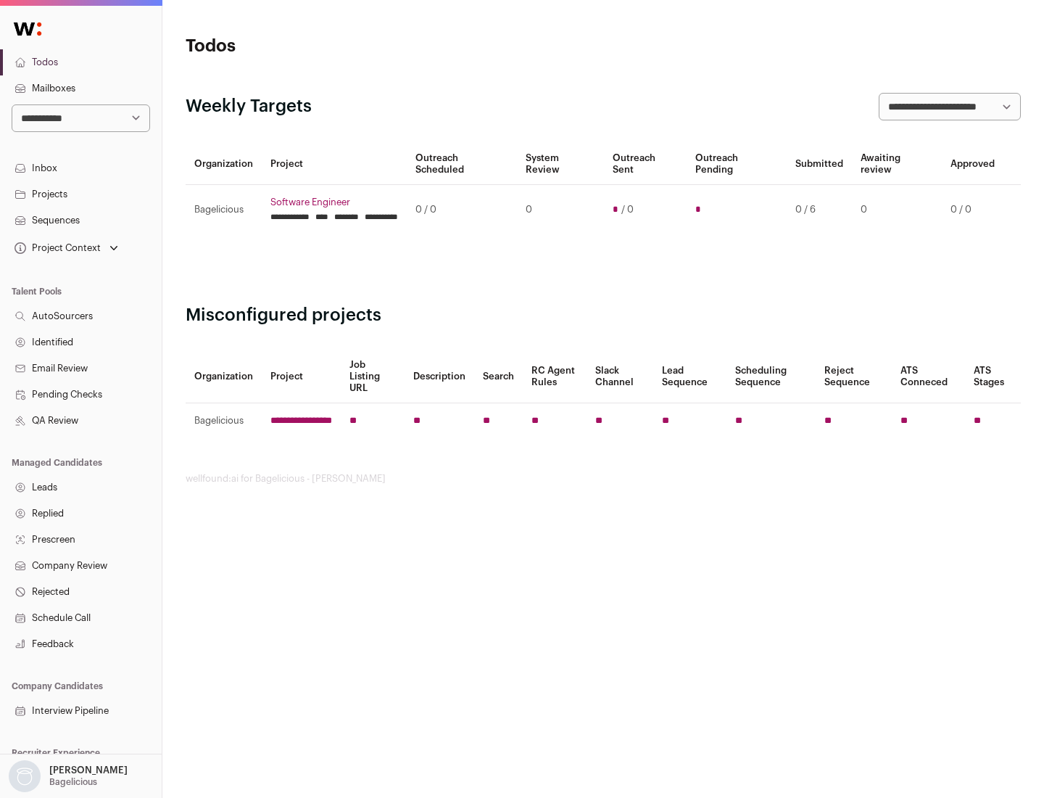  What do you see at coordinates (627, 210) in the screenshot?
I see `span: / 0` at bounding box center [627, 210].